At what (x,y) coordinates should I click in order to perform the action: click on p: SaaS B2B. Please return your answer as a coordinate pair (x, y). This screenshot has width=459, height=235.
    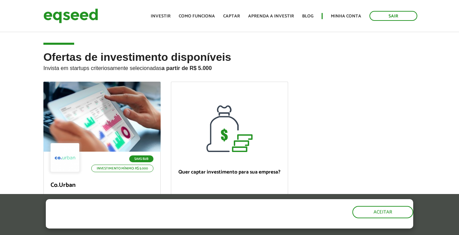
    Looking at the image, I should click on (141, 159).